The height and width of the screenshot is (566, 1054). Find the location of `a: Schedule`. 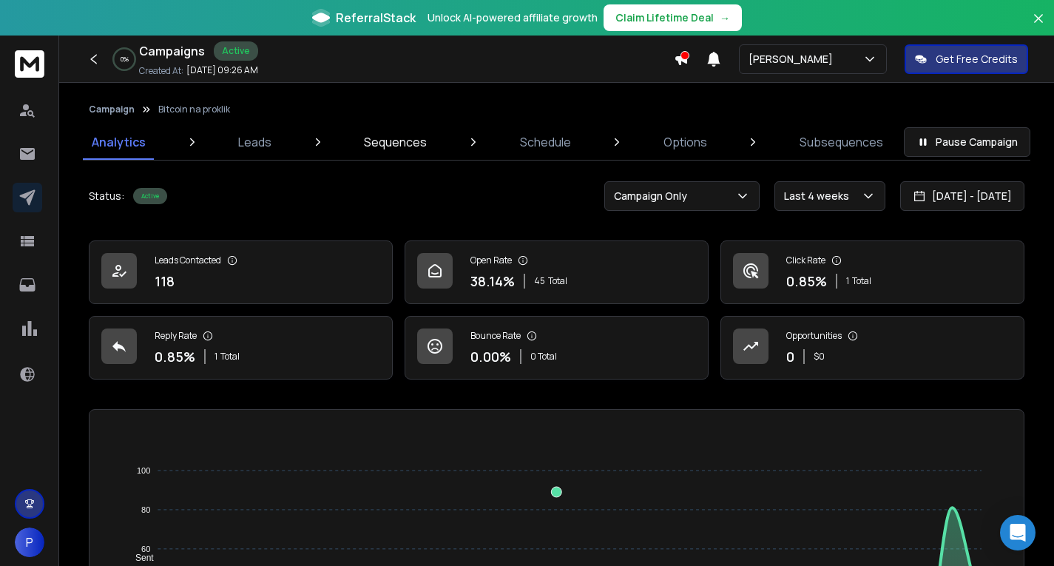

a: Schedule is located at coordinates (545, 142).